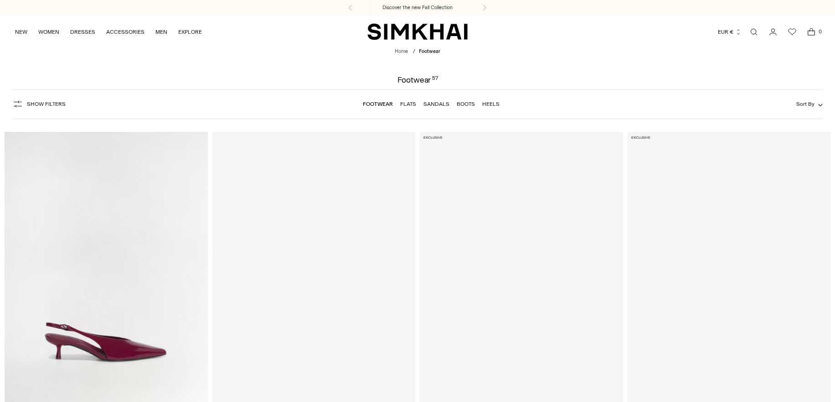  I want to click on a: NEW, so click(21, 32).